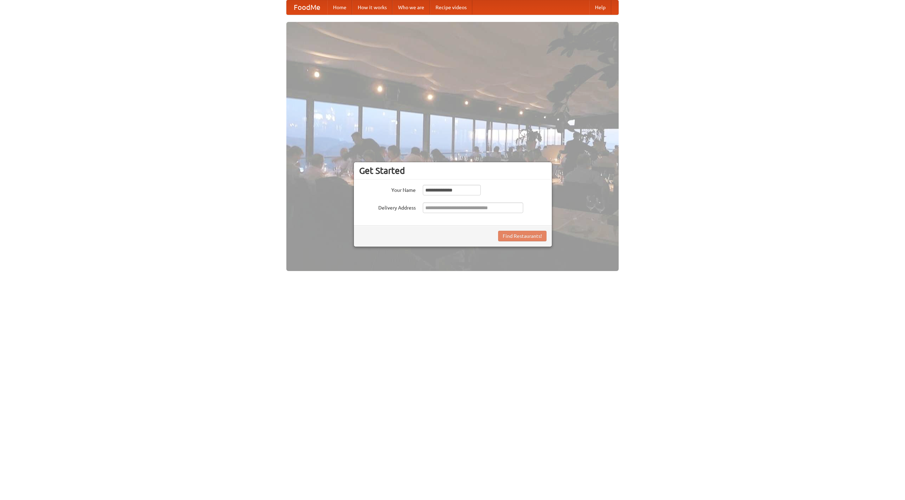 The width and height of the screenshot is (905, 500). Describe the element at coordinates (522, 236) in the screenshot. I see `button: Find Restaurants!` at that location.